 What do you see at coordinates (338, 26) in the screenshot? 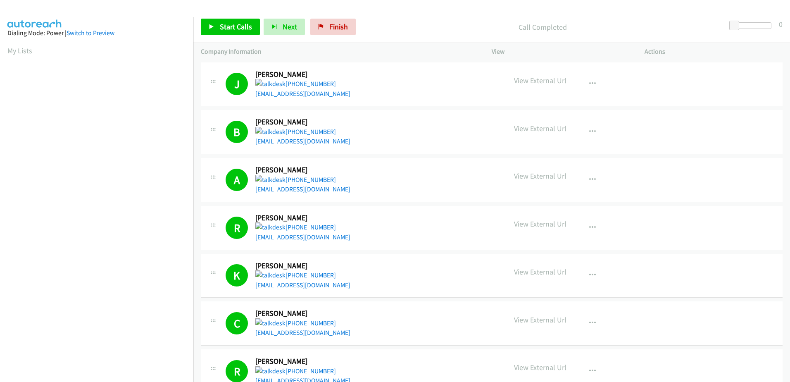
I see `span: Finish` at bounding box center [338, 26].